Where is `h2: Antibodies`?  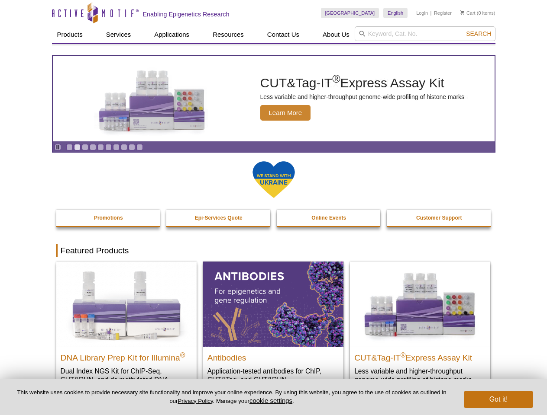
h2: Antibodies is located at coordinates (273, 356).